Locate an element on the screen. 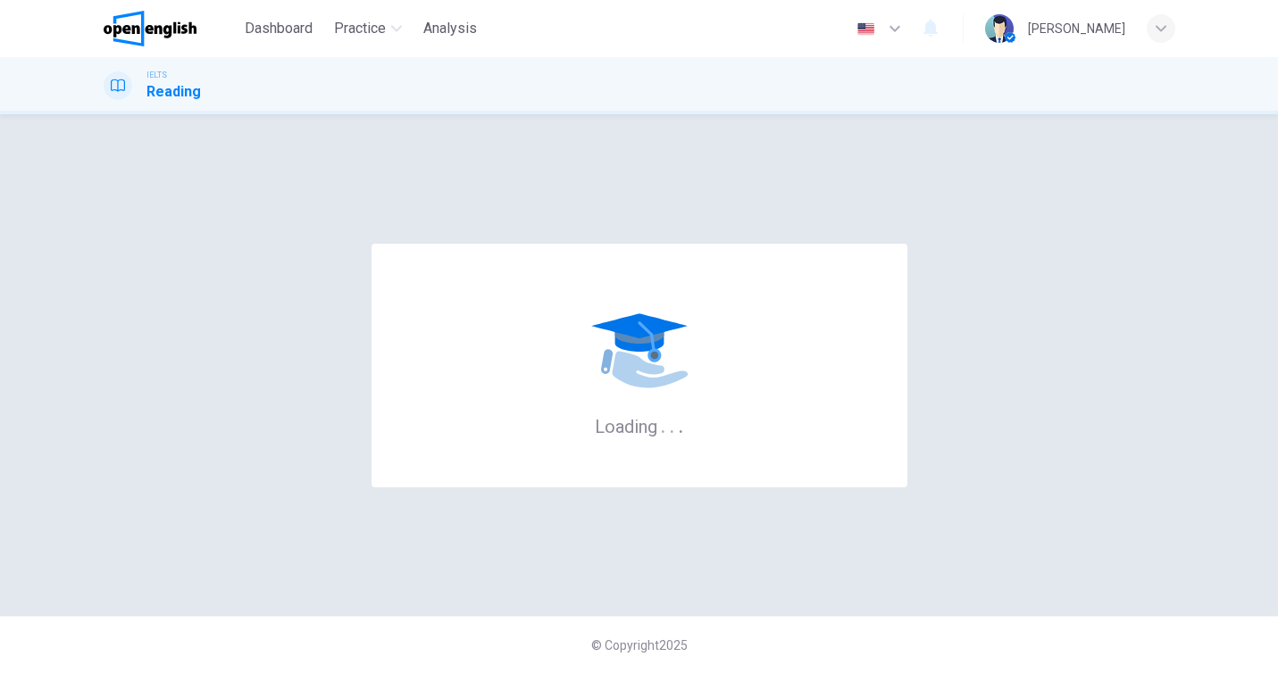 The width and height of the screenshot is (1278, 673). h1: Reading is located at coordinates (173, 92).